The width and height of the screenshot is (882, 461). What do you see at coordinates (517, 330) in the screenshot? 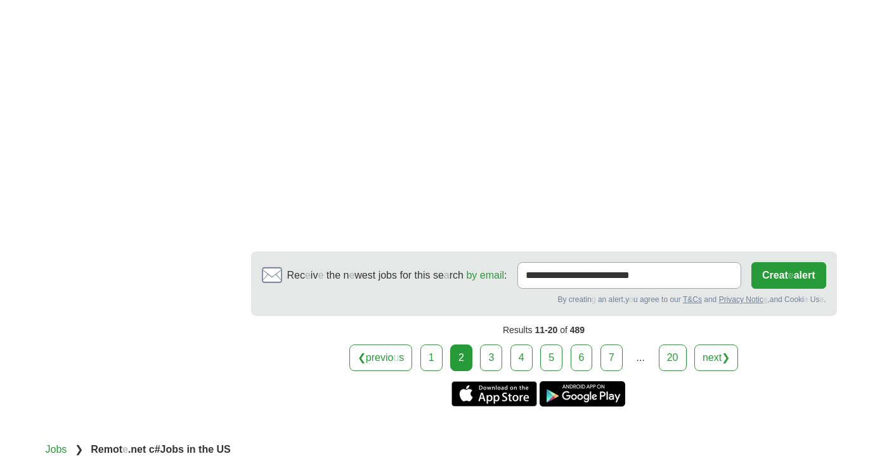
I see `readpronunciation-word: Results` at bounding box center [517, 330].